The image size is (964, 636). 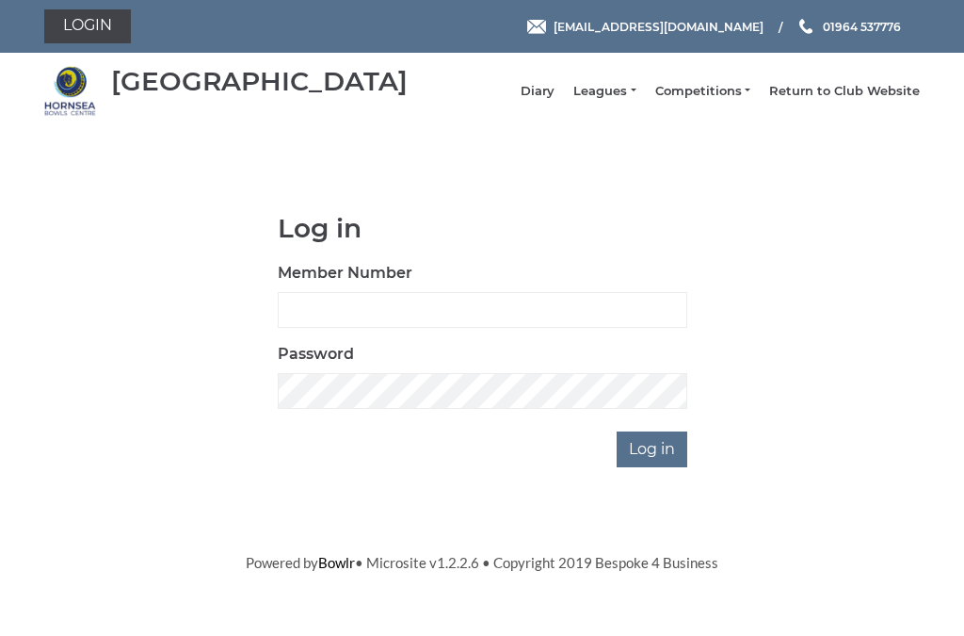 What do you see at coordinates (703, 91) in the screenshot?
I see `a: Competitions` at bounding box center [703, 91].